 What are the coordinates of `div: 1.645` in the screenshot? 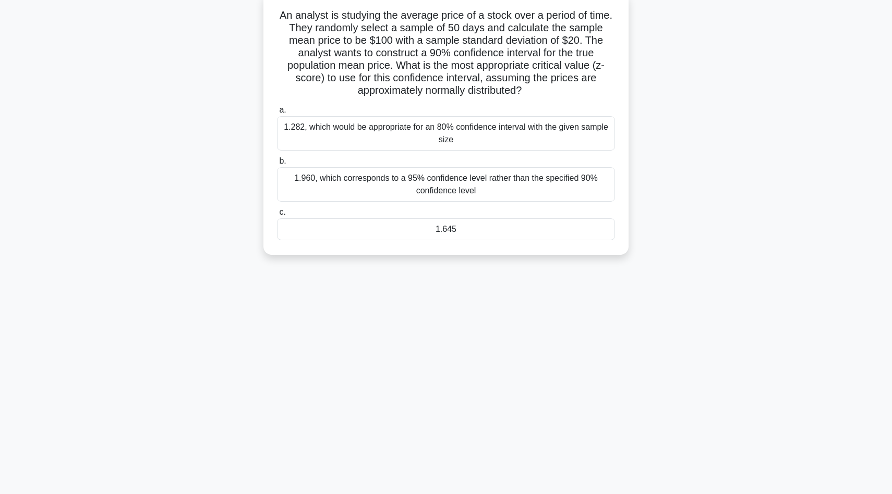 It's located at (446, 229).